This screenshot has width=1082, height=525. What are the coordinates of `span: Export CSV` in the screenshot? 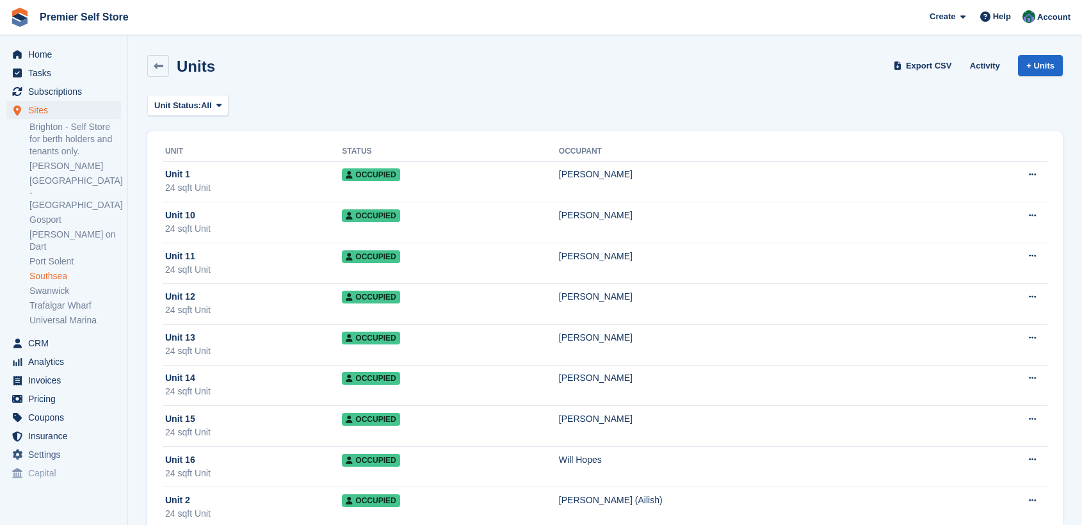 It's located at (929, 66).